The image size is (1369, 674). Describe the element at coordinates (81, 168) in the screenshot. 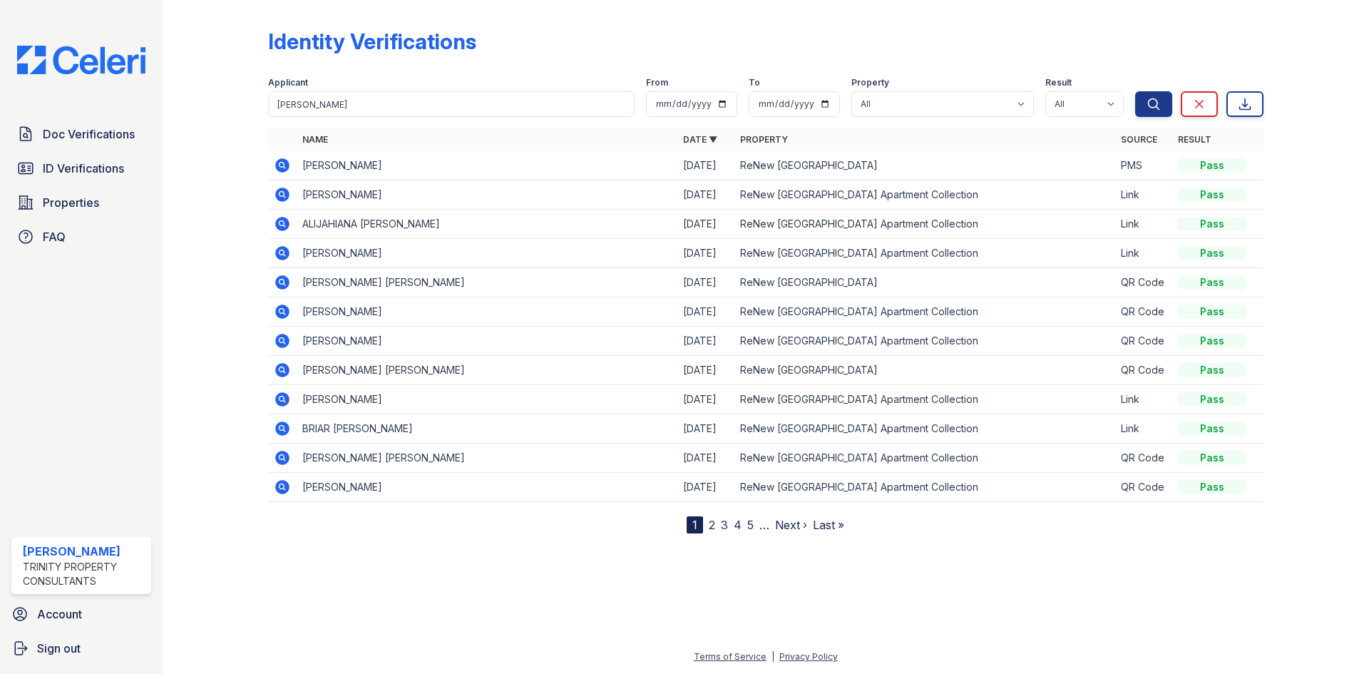

I see `a: ID Verifications` at that location.